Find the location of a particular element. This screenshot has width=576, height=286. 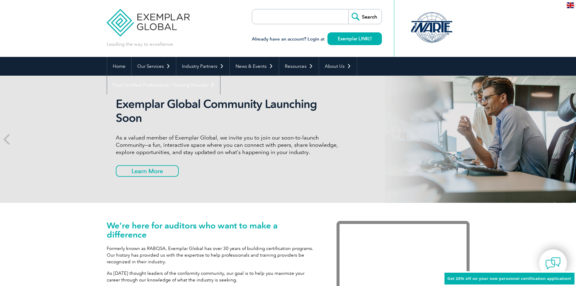

h3: Already have an account? Login at is located at coordinates (317, 39).